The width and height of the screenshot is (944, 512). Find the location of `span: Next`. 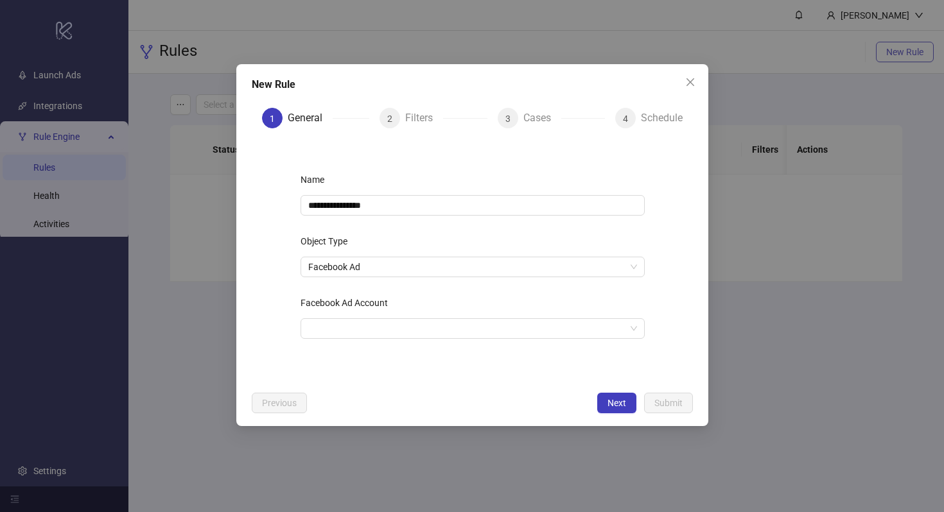

span: Next is located at coordinates (616, 403).